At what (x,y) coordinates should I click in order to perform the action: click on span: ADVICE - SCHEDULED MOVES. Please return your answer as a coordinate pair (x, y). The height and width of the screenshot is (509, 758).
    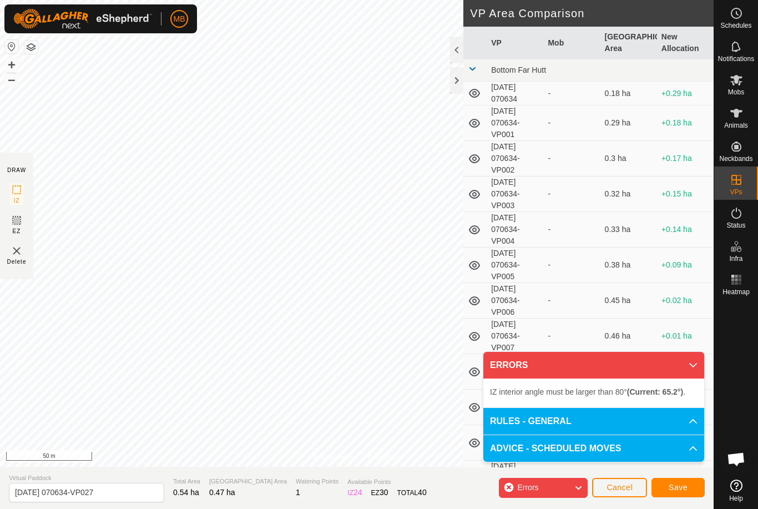
    Looking at the image, I should click on (555, 448).